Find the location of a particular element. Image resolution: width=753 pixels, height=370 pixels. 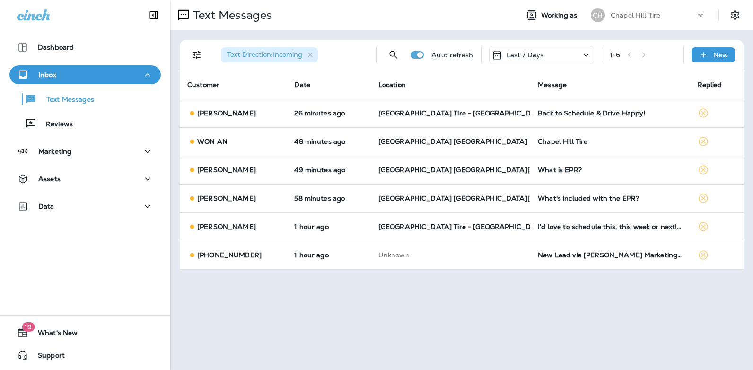

div: Back to Schedule & Drive Happy! is located at coordinates (609, 113).